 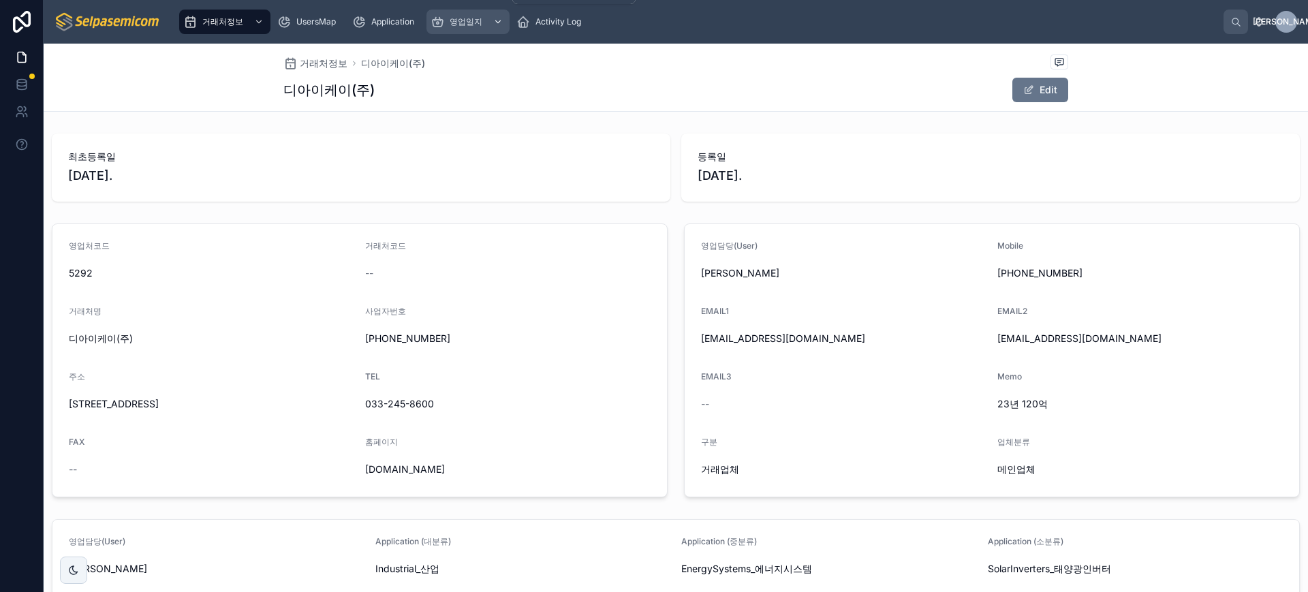 What do you see at coordinates (558, 22) in the screenshot?
I see `span: Activity Log` at bounding box center [558, 22].